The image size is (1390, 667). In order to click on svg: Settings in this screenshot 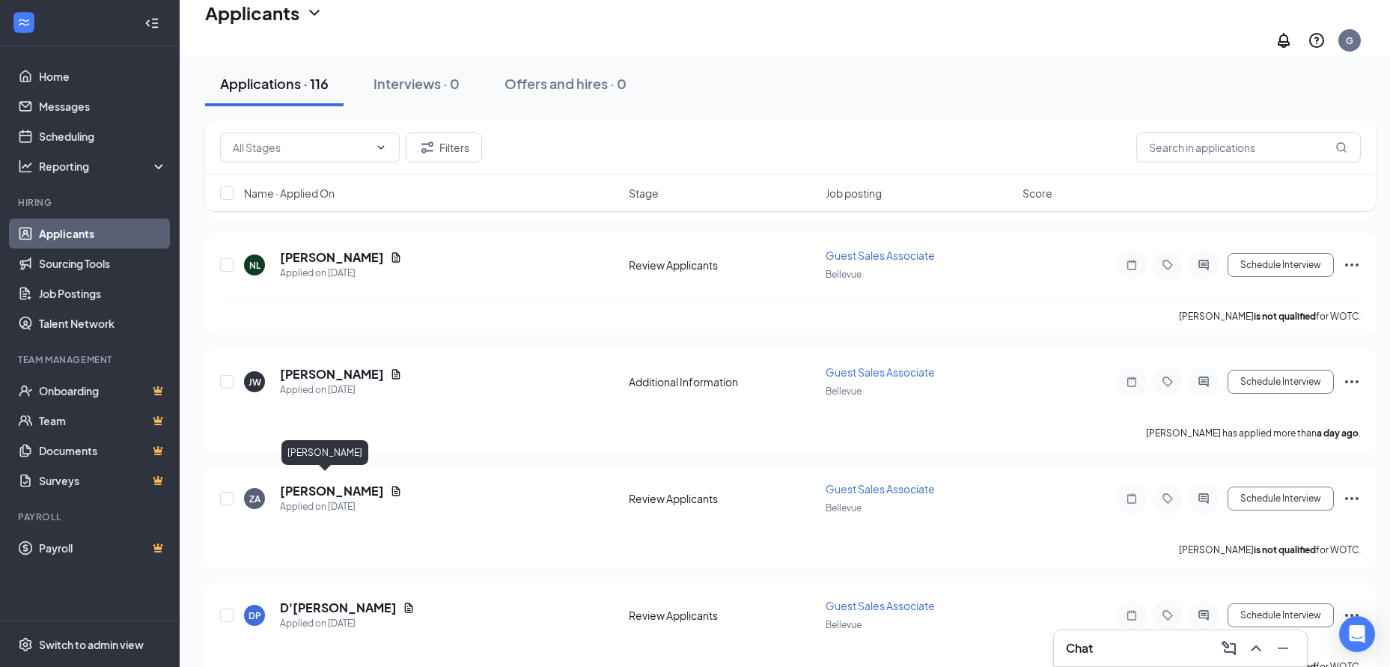, I will do `click(25, 644)`.